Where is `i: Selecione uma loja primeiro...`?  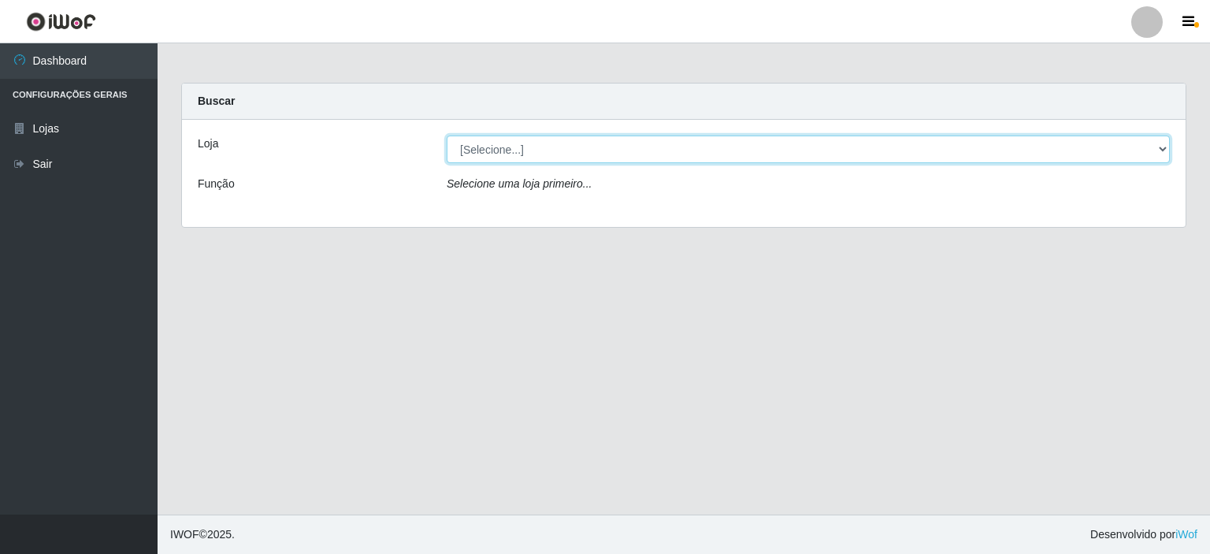 i: Selecione uma loja primeiro... is located at coordinates (519, 184).